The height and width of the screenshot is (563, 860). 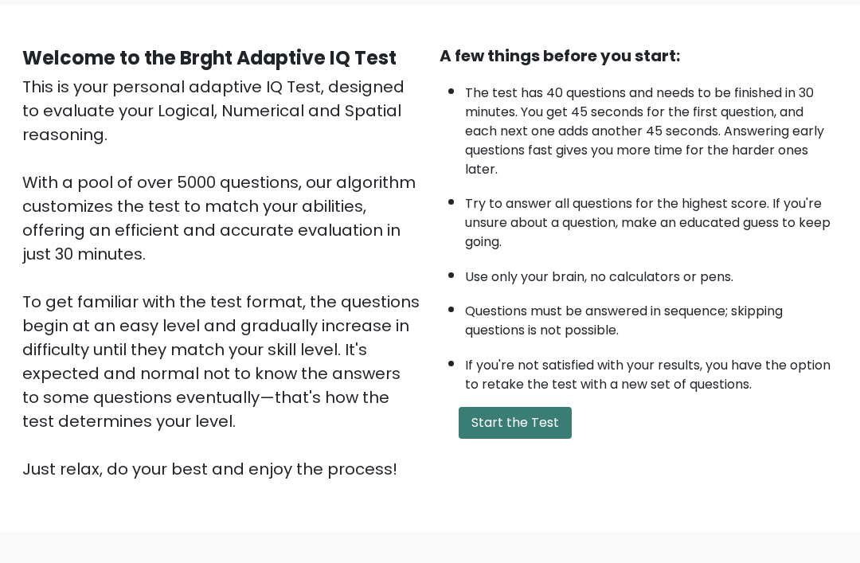 I want to click on b: Welcome to the Brght Adaptive IQ Test, so click(x=209, y=57).